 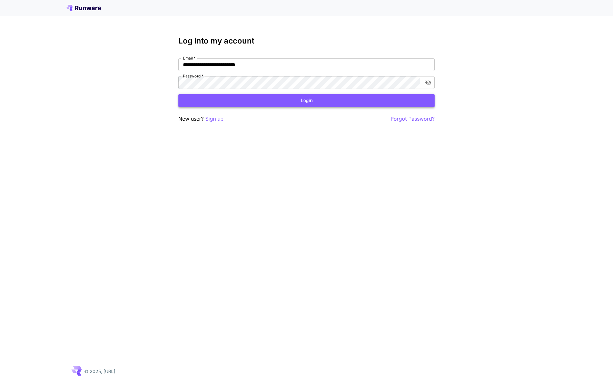 I want to click on label: Email, so click(x=189, y=58).